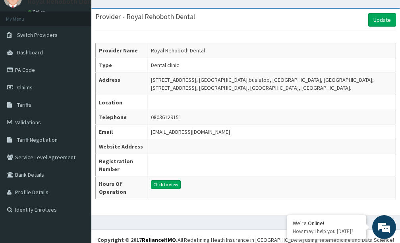 This screenshot has width=400, height=243. Describe the element at coordinates (122, 65) in the screenshot. I see `th: Type` at that location.